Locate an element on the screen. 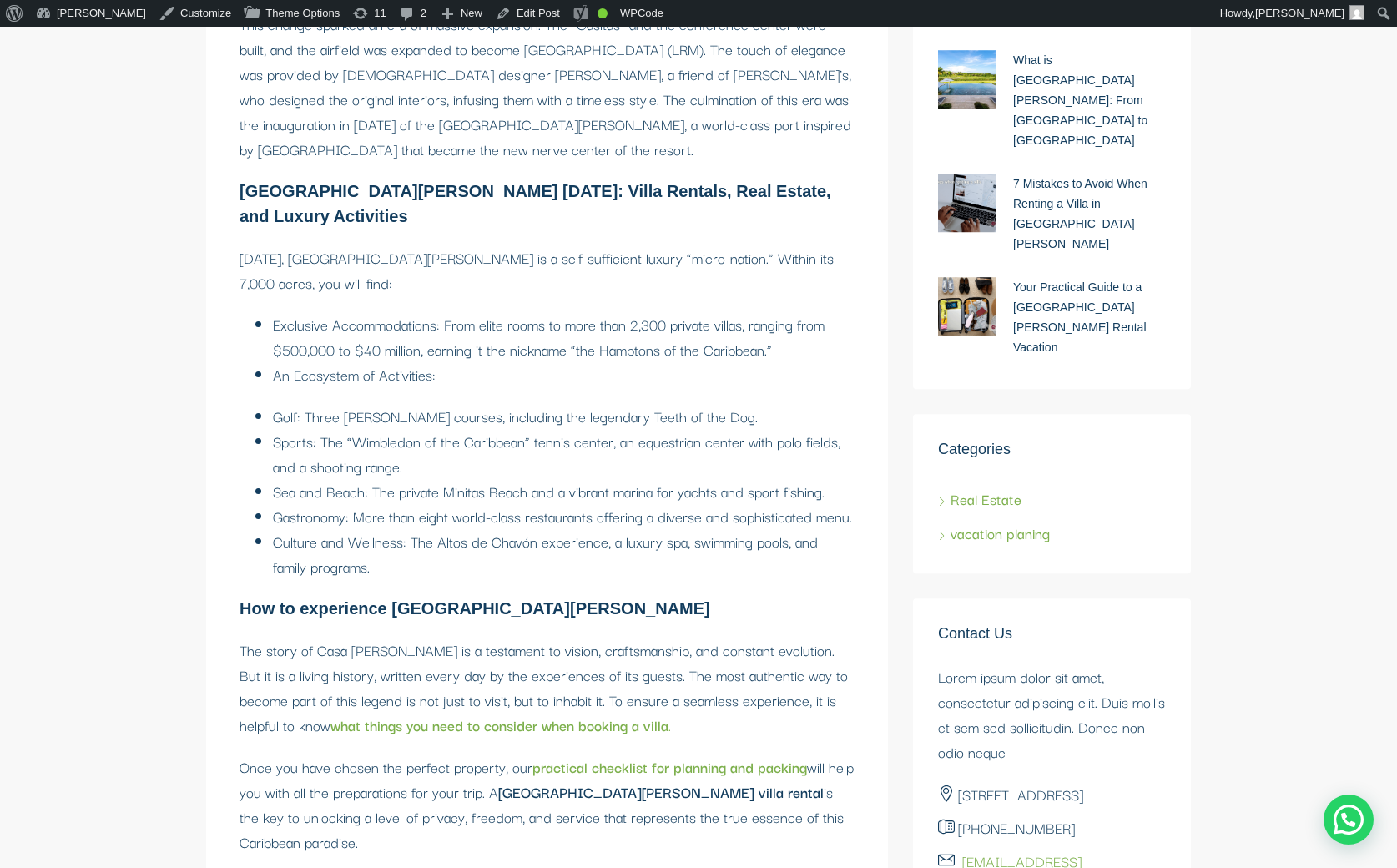 The width and height of the screenshot is (1397, 868). a: practical checklist for planning and packing is located at coordinates (669, 766).